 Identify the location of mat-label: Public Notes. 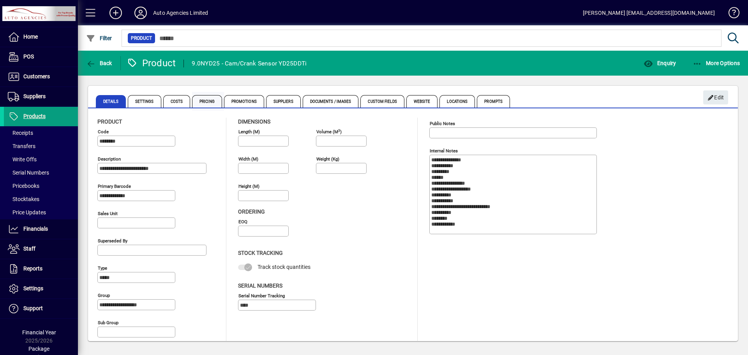
(442, 124).